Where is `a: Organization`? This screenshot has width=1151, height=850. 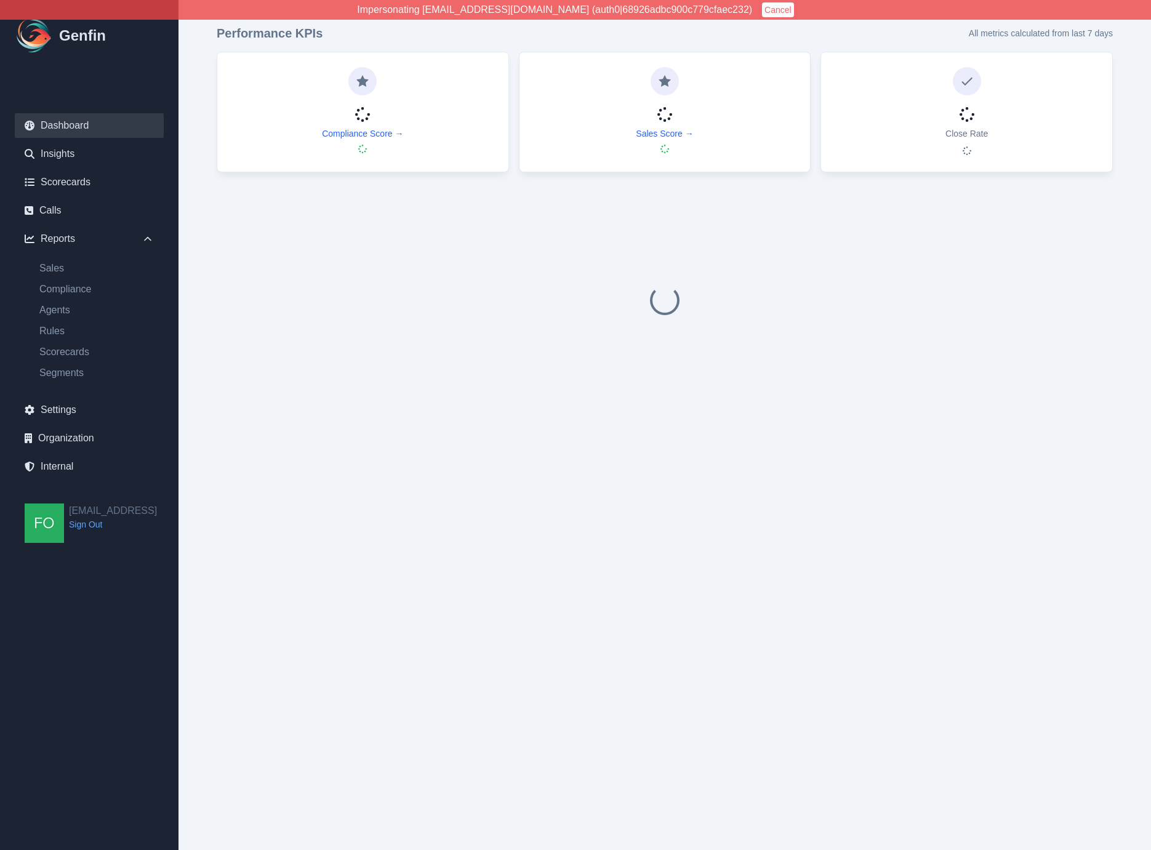 a: Organization is located at coordinates (89, 438).